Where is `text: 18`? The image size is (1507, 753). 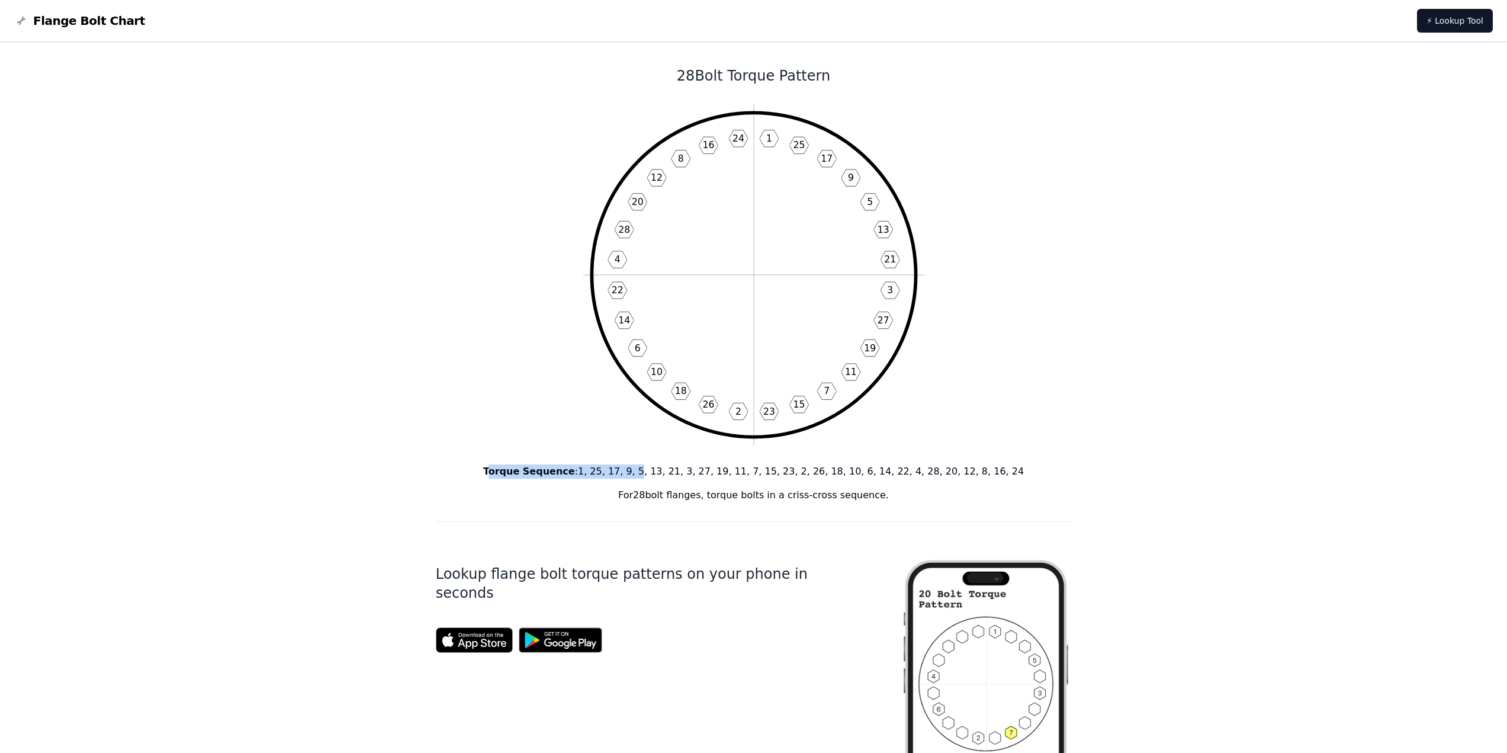 text: 18 is located at coordinates (680, 390).